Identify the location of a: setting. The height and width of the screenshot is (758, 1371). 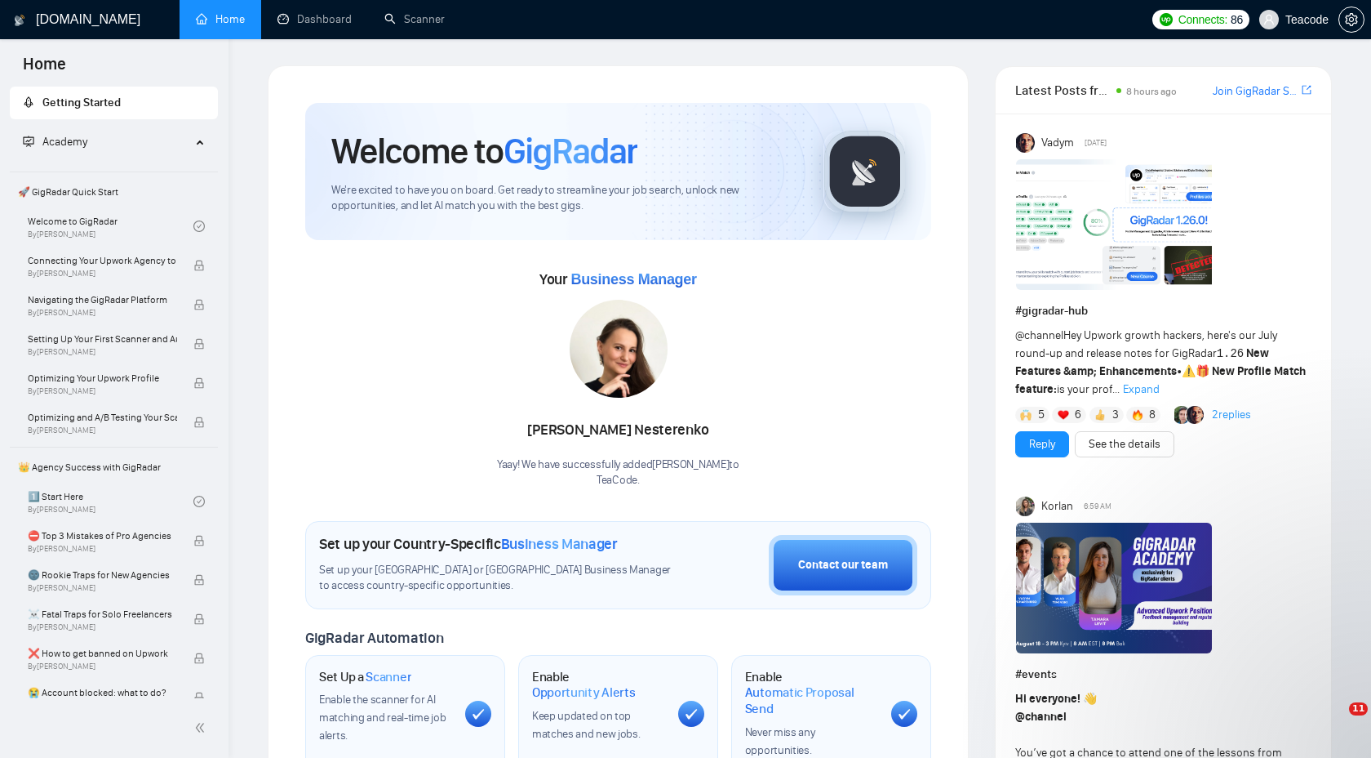
(1352, 20).